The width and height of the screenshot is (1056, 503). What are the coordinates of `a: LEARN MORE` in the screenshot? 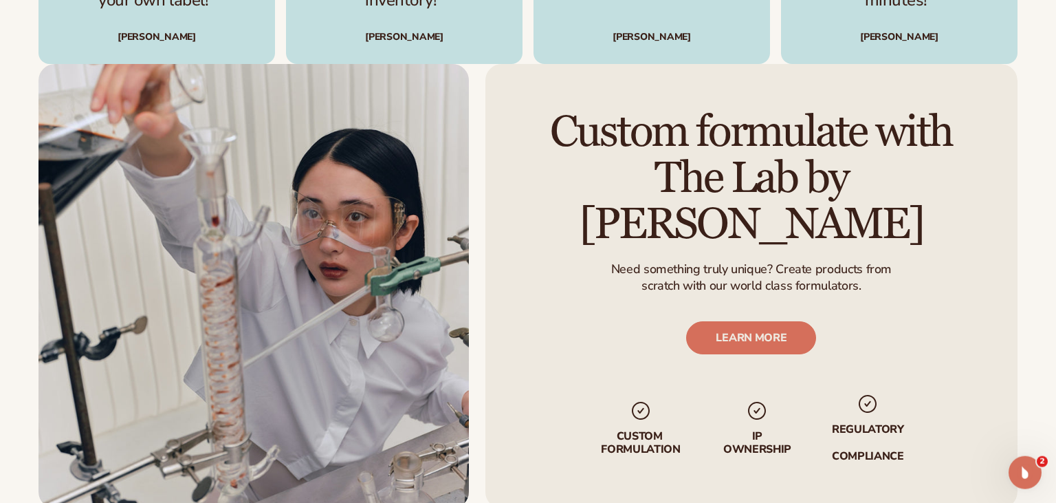 It's located at (751, 338).